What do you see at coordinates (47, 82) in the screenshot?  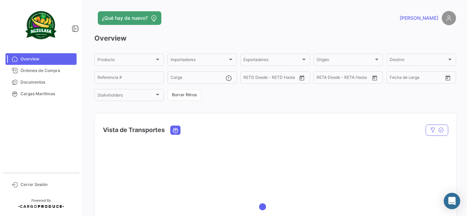 I see `span: Documentos` at bounding box center [47, 82].